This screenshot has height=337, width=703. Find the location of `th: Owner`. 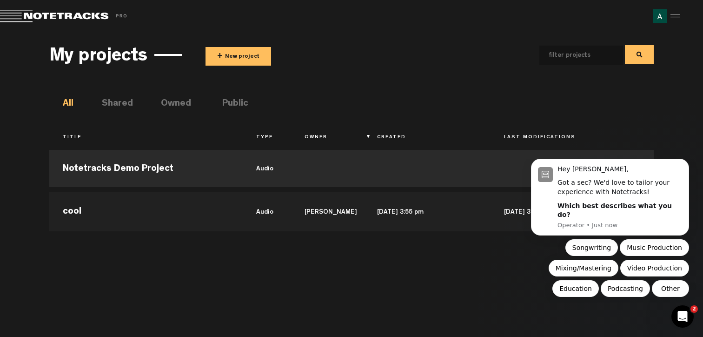

th: Owner is located at coordinates (328, 138).